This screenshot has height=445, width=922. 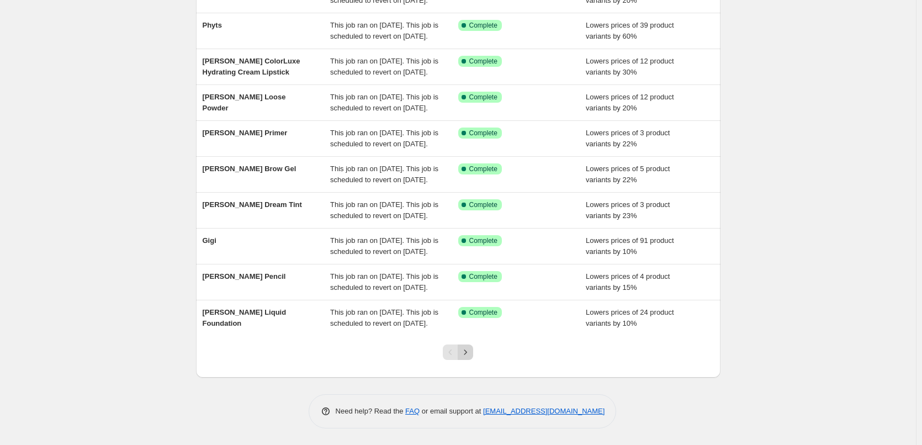 What do you see at coordinates (630, 246) in the screenshot?
I see `span: Lowers prices of 91 product variants by 10%` at bounding box center [630, 246].